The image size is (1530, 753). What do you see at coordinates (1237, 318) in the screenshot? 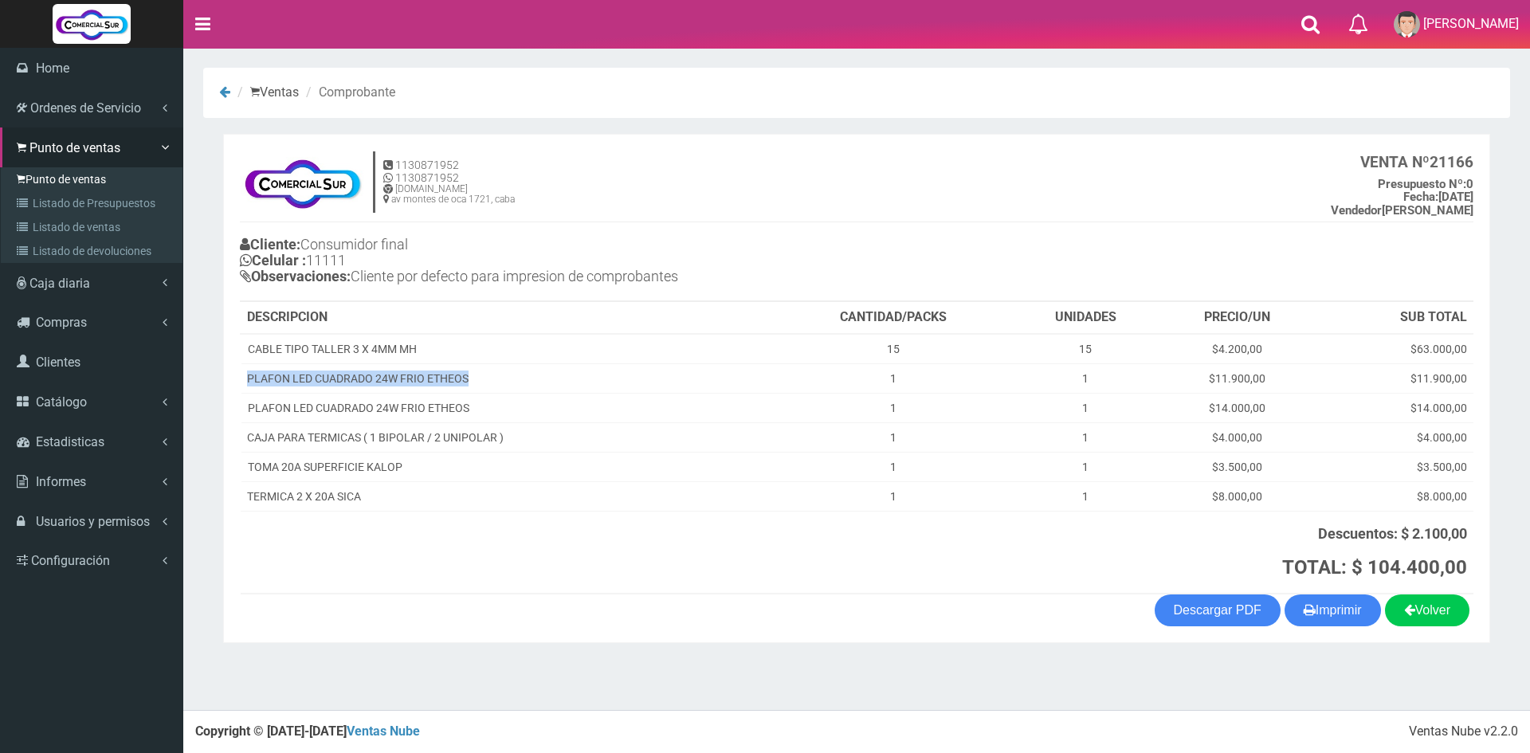
I see `th: PRECIO/UN` at bounding box center [1237, 318].